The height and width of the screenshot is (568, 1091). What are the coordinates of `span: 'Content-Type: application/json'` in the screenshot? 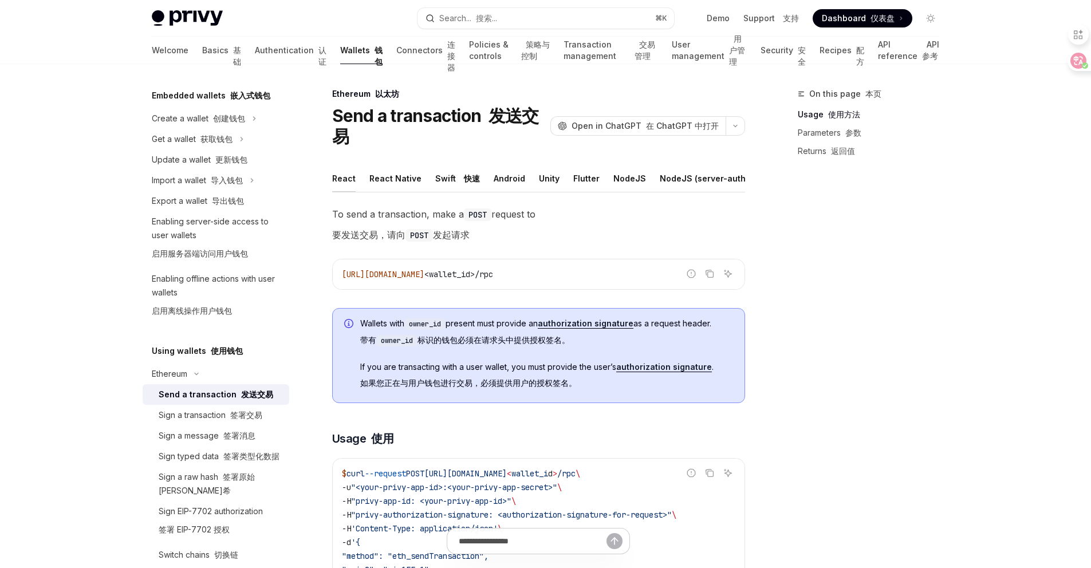 It's located at (425, 529).